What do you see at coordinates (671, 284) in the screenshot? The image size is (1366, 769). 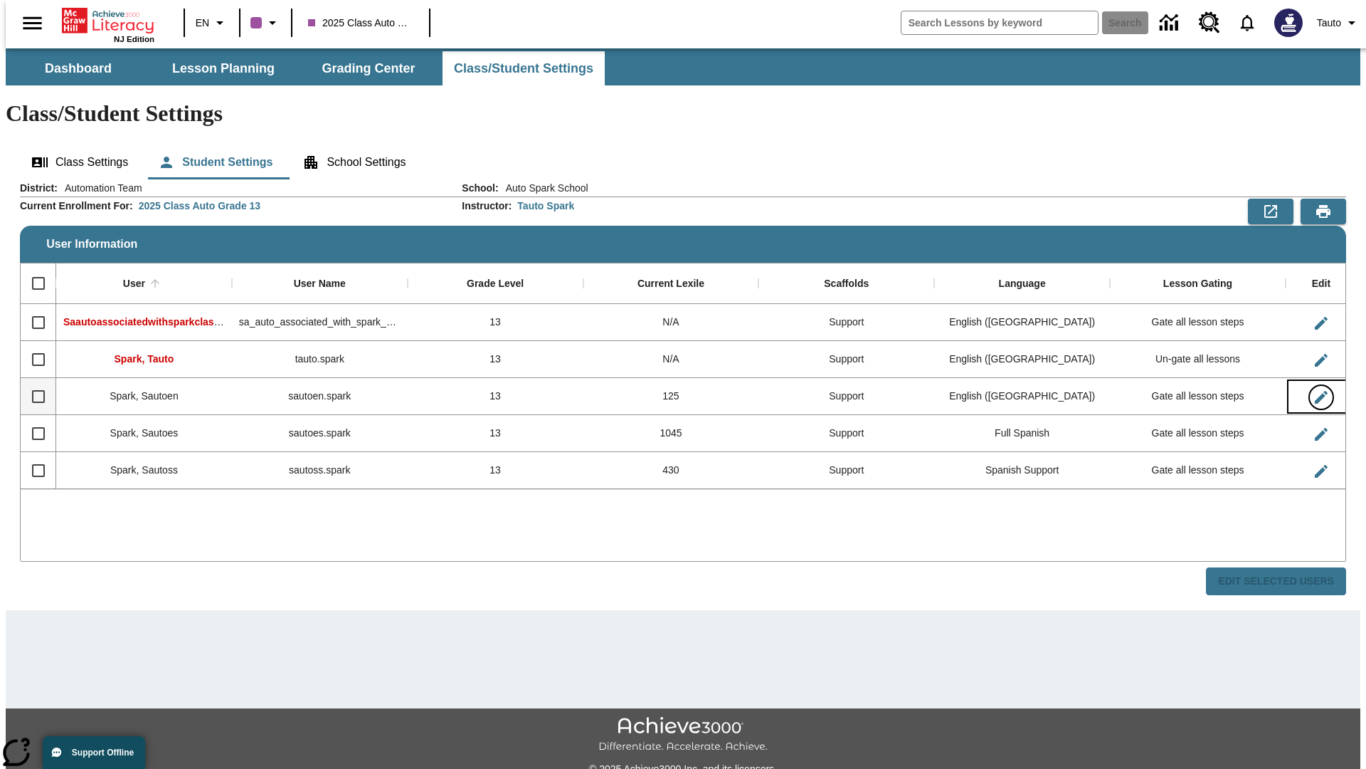 I see `div: Current Lexile` at bounding box center [671, 284].